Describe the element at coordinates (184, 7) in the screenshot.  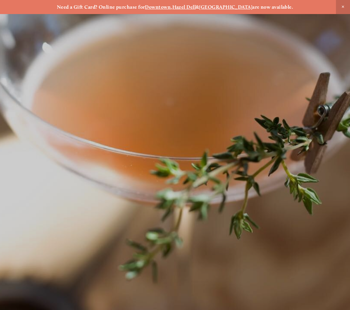
I see `a: Hazel Dell` at that location.